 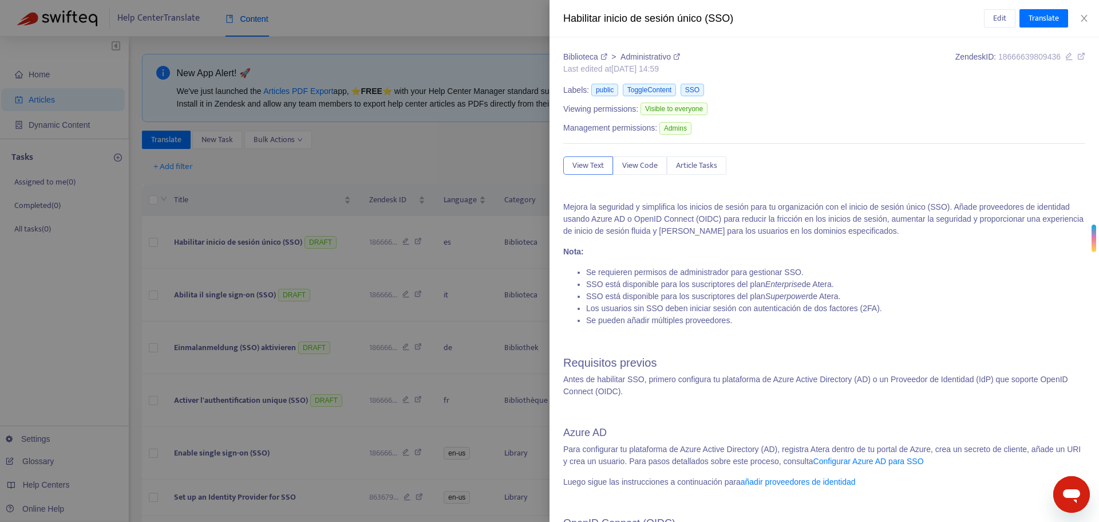 What do you see at coordinates (588, 165) in the screenshot?
I see `span: View Text` at bounding box center [588, 165].